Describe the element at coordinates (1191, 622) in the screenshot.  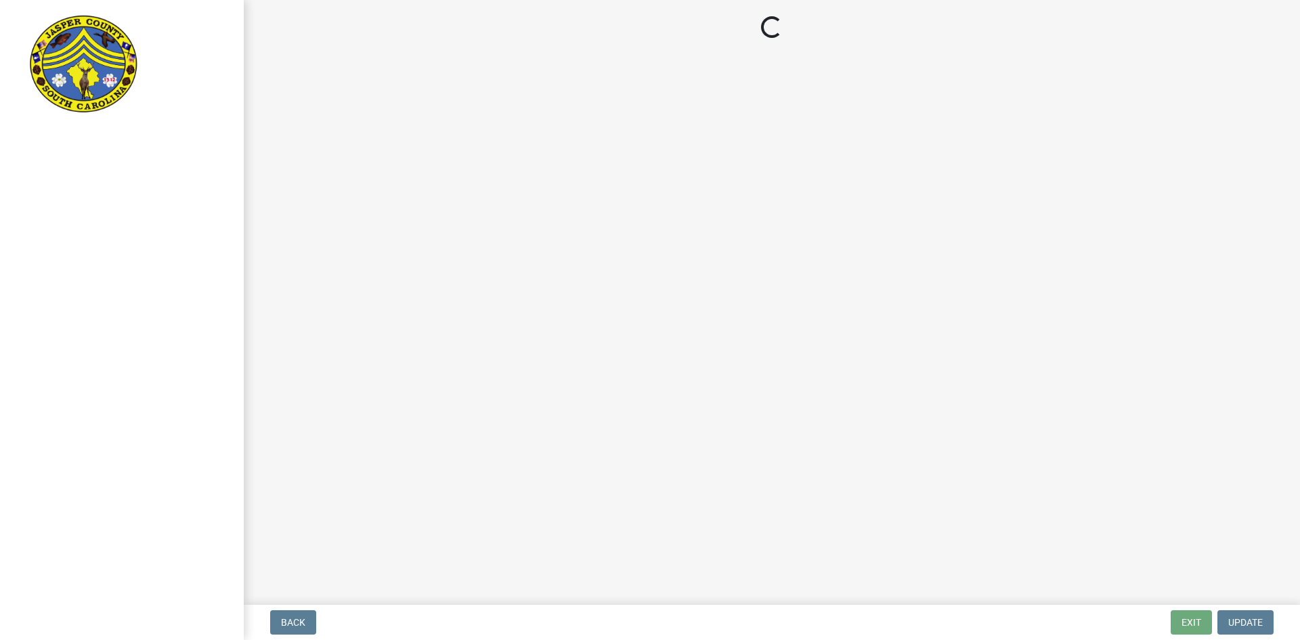
I see `button: Exit` at that location.